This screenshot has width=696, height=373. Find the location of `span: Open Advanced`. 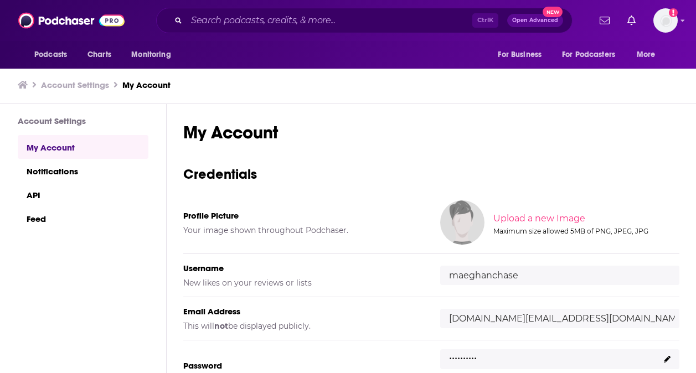

span: Open Advanced is located at coordinates (535, 20).